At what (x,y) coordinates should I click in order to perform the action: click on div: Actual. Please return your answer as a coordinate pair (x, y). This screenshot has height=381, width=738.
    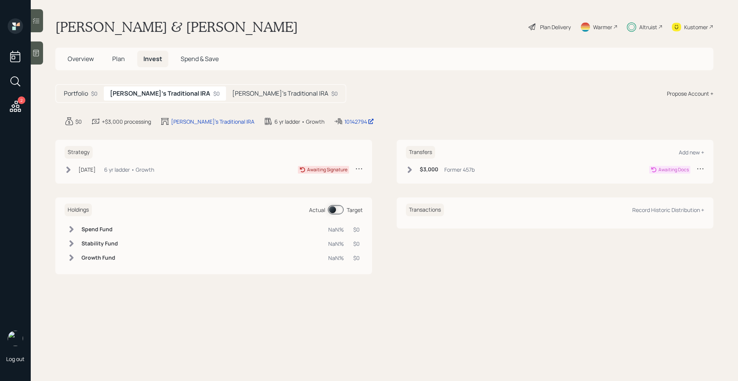
    Looking at the image, I should click on (317, 210).